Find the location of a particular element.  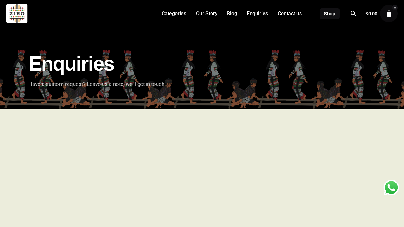

bdi: 0.00 is located at coordinates (371, 14).